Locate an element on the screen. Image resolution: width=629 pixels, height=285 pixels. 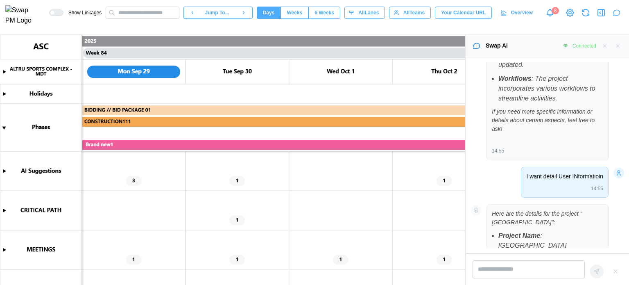
p: I want detail User INformatioin is located at coordinates (565, 176).